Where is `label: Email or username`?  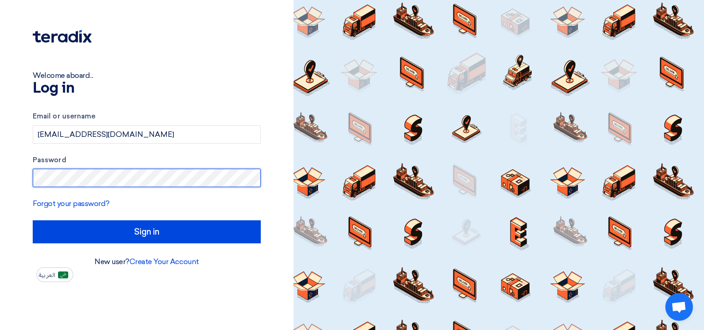 label: Email or username is located at coordinates (147, 116).